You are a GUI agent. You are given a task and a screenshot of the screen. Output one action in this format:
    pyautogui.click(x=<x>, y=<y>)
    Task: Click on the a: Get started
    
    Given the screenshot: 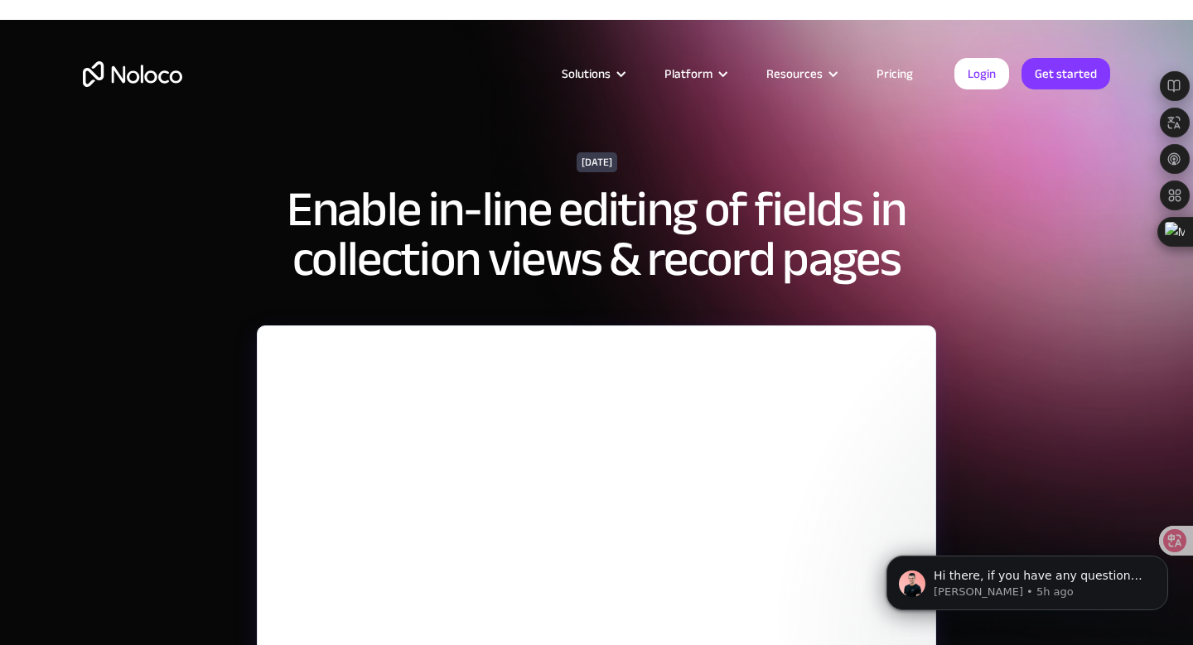 What is the action you would take?
    pyautogui.click(x=1065, y=74)
    